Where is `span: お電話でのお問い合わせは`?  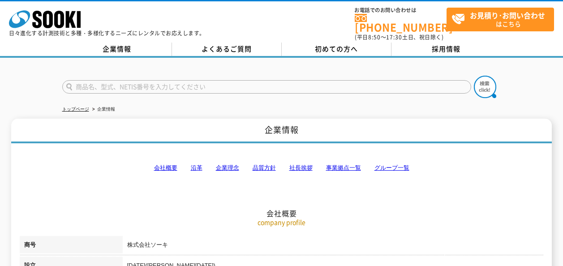
span: お電話でのお問い合わせは is located at coordinates (401, 10).